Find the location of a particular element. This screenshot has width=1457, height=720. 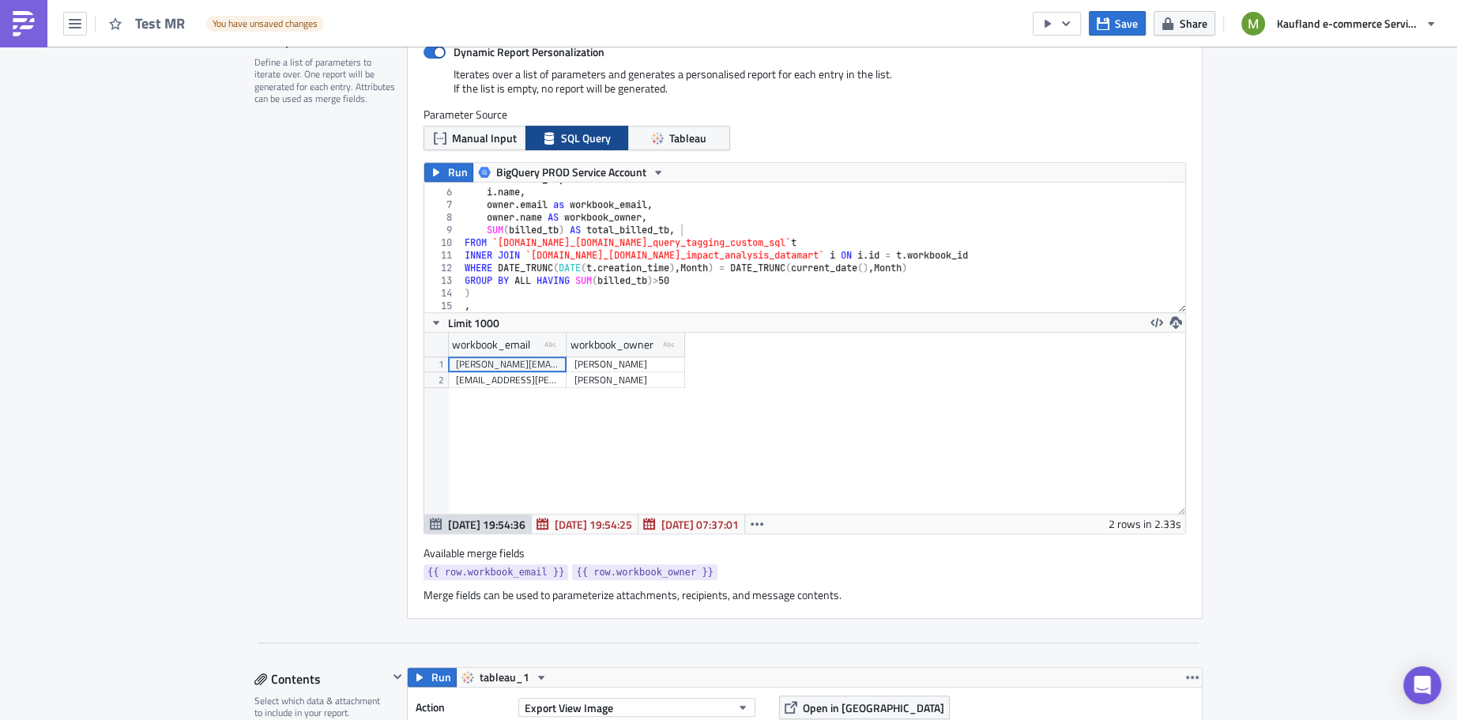

span: Export View Image is located at coordinates (569, 707).